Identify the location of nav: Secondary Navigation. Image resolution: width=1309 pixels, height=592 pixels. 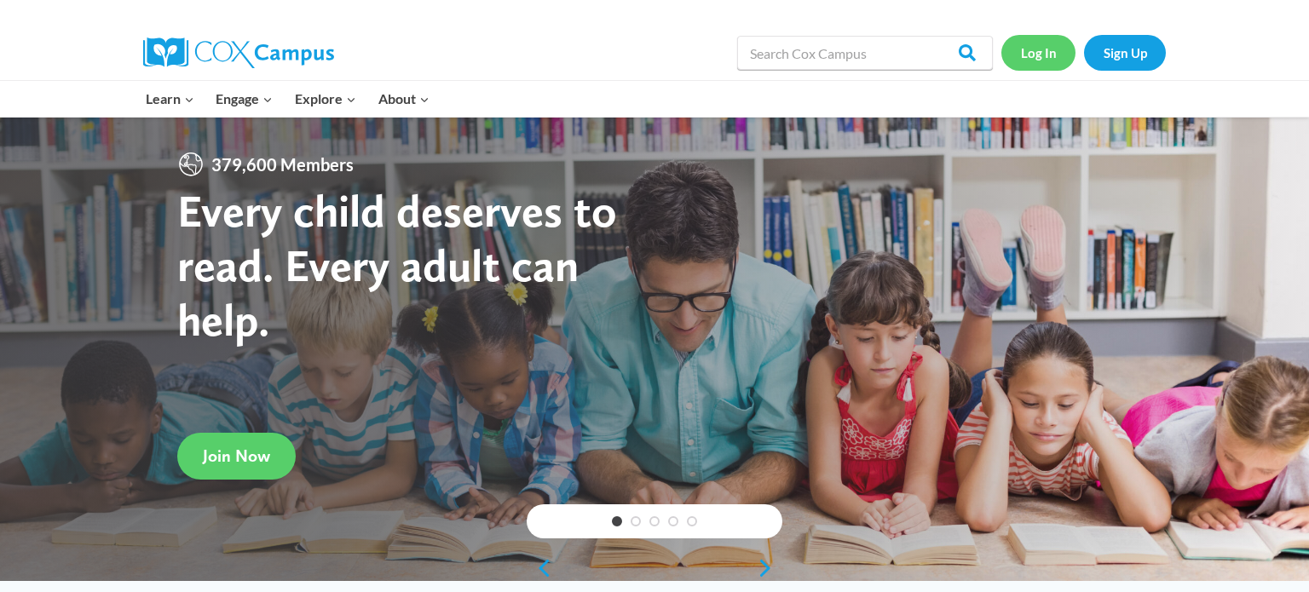
(1083, 52).